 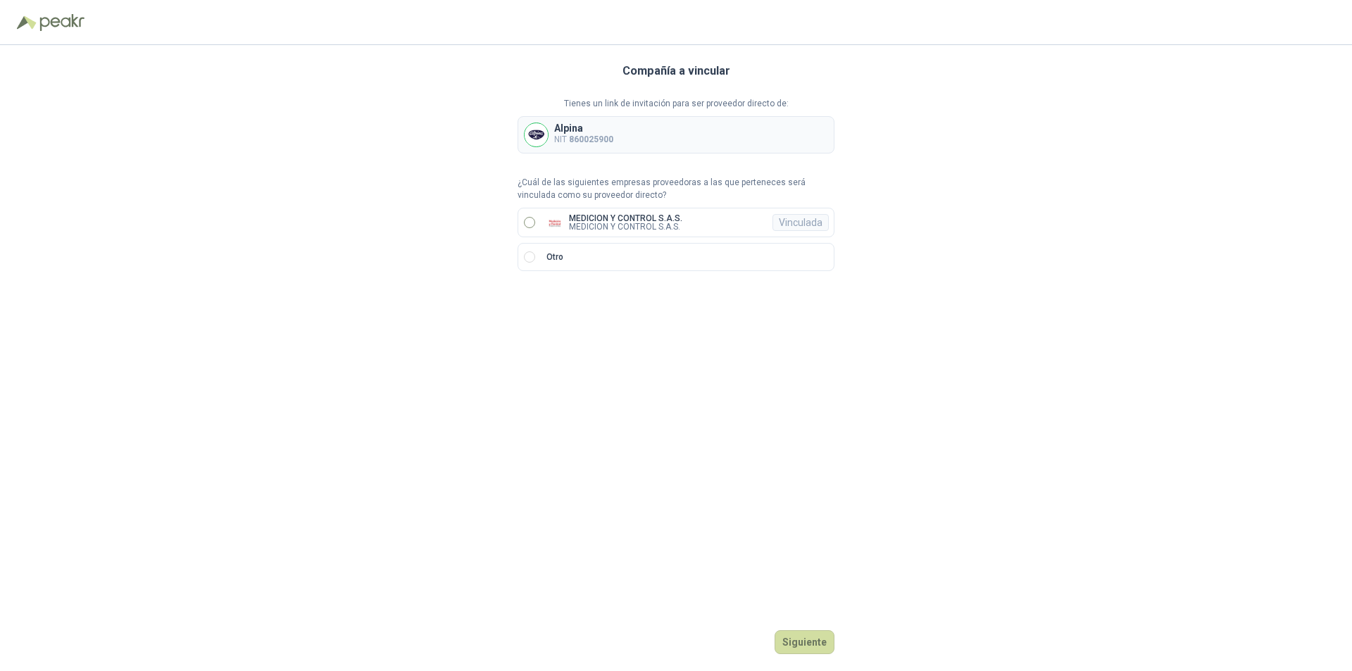 What do you see at coordinates (27, 23) in the screenshot?
I see `img: Logo` at bounding box center [27, 23].